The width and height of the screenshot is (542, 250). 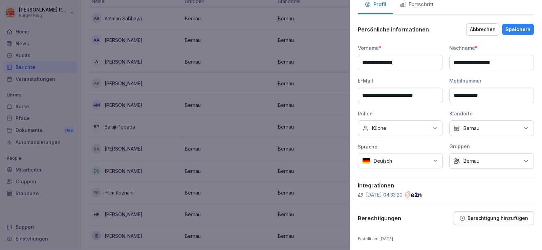 I want to click on p: Persönliche informationen, so click(x=394, y=29).